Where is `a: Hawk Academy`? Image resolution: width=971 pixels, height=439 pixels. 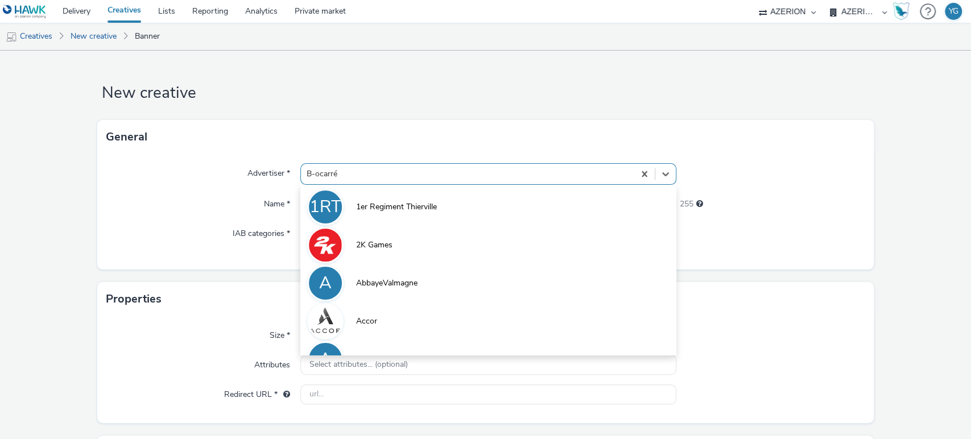 a: Hawk Academy is located at coordinates (903, 11).